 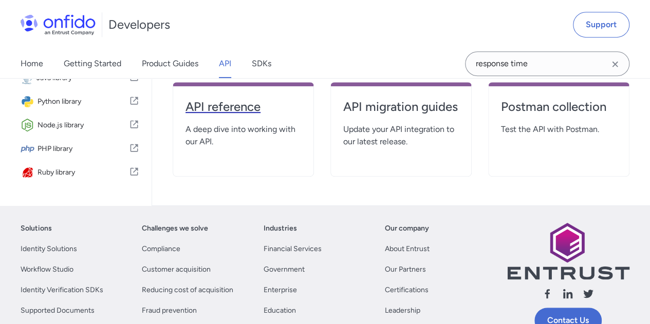 I want to click on img: IconPython library, so click(x=29, y=102).